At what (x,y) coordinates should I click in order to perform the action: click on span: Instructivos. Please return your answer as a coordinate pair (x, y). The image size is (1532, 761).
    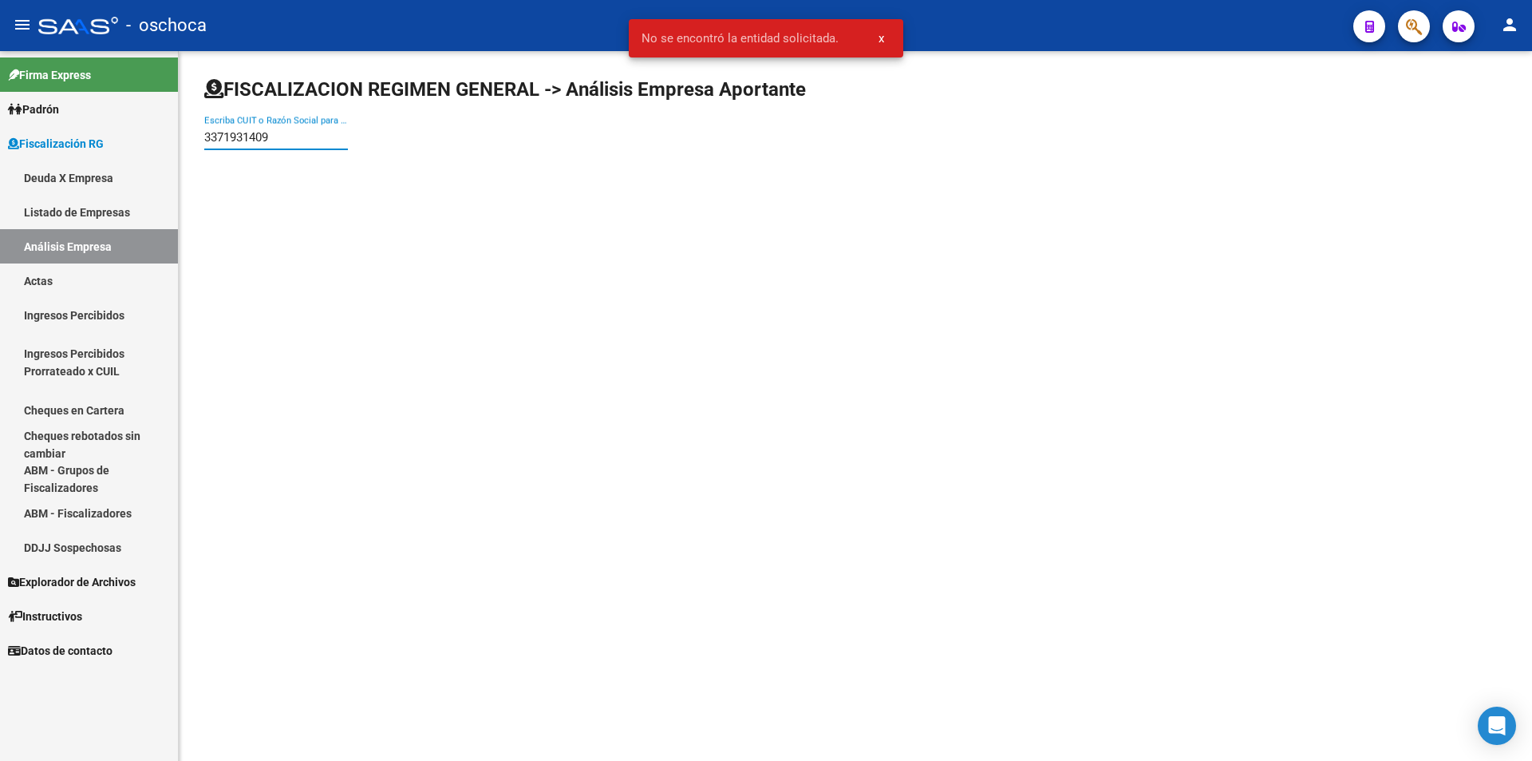
    Looking at the image, I should click on (45, 616).